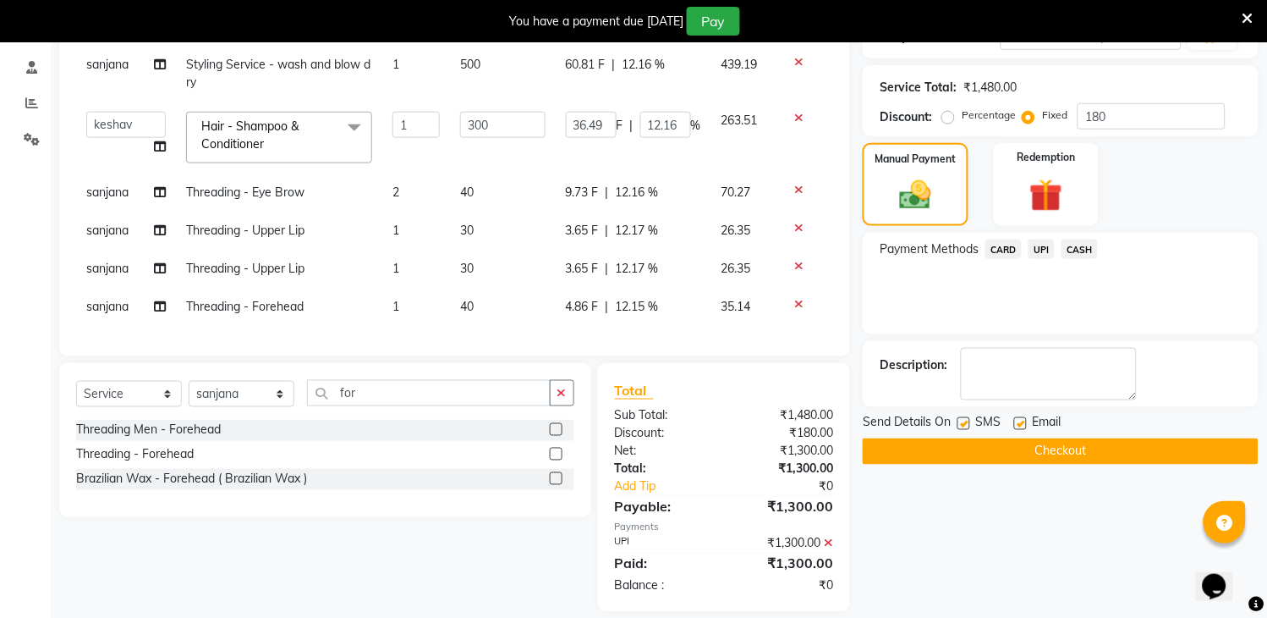 This screenshot has height=618, width=1267. What do you see at coordinates (1046, 195) in the screenshot?
I see `img: _gift.svg` at bounding box center [1046, 195].